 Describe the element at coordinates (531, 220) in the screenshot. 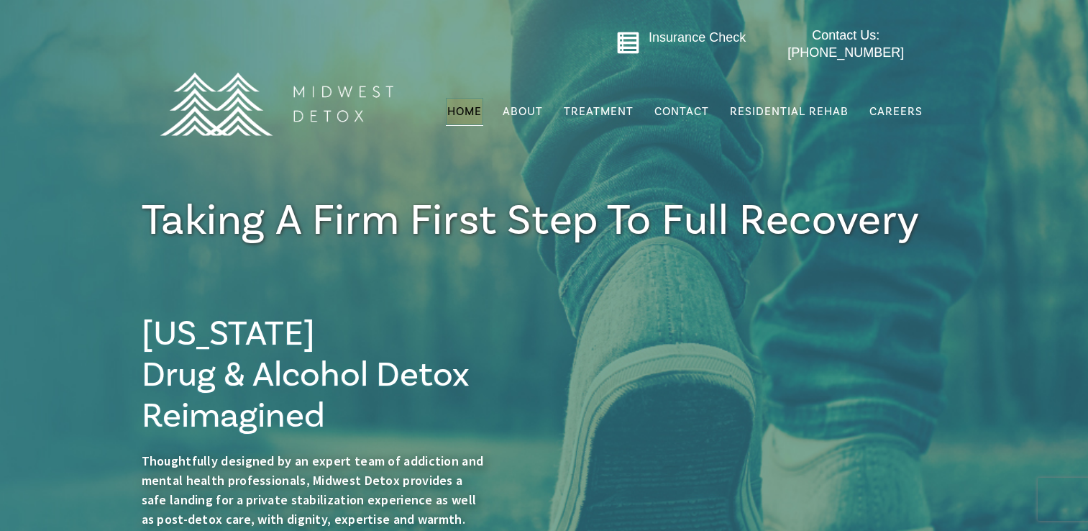

I see `span: Taking a firm First Step To full Recovery` at that location.